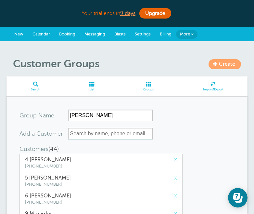  I want to click on label: Add a Customer, so click(41, 134).